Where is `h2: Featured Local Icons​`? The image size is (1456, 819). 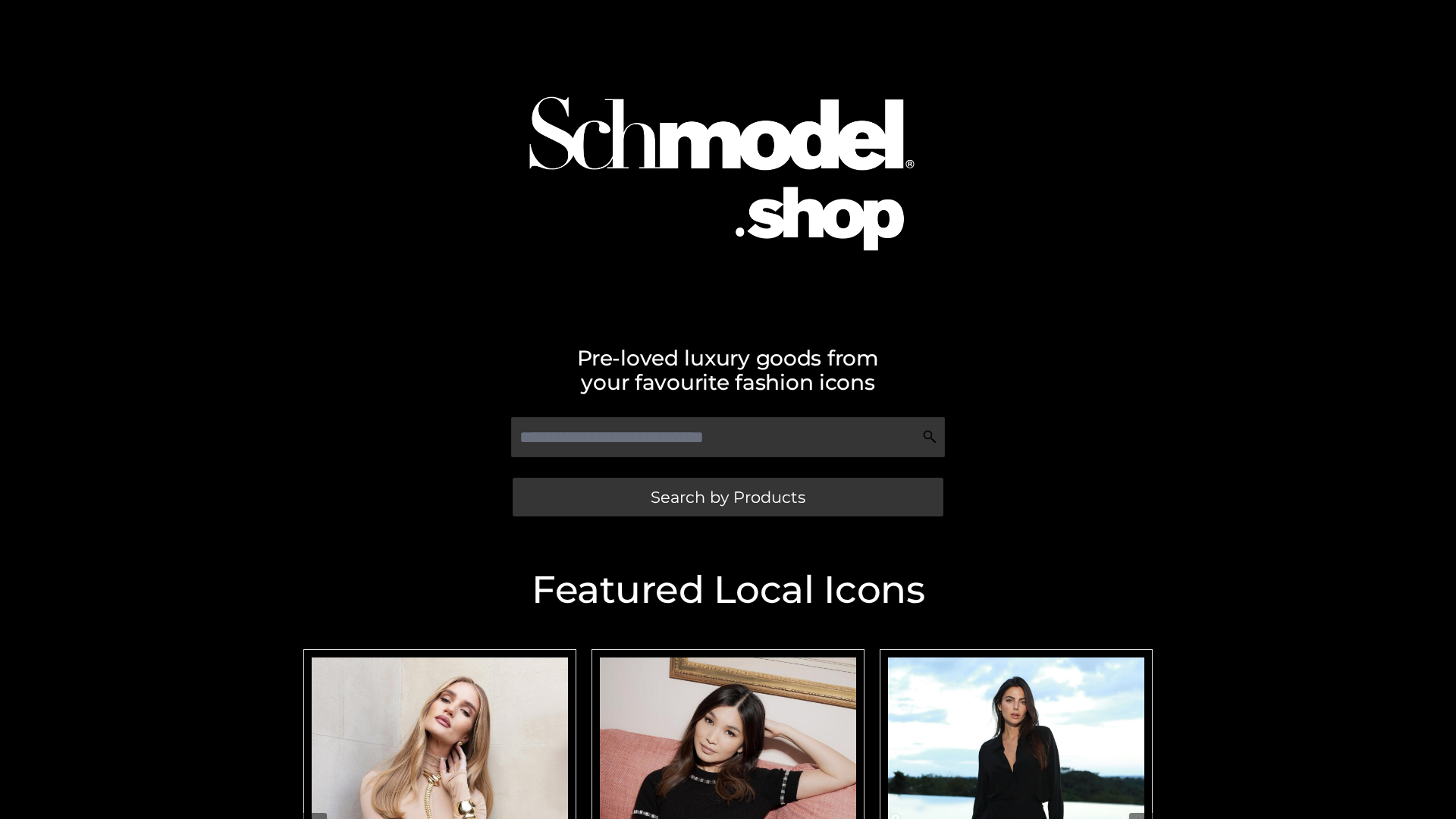
h2: Featured Local Icons​ is located at coordinates (728, 590).